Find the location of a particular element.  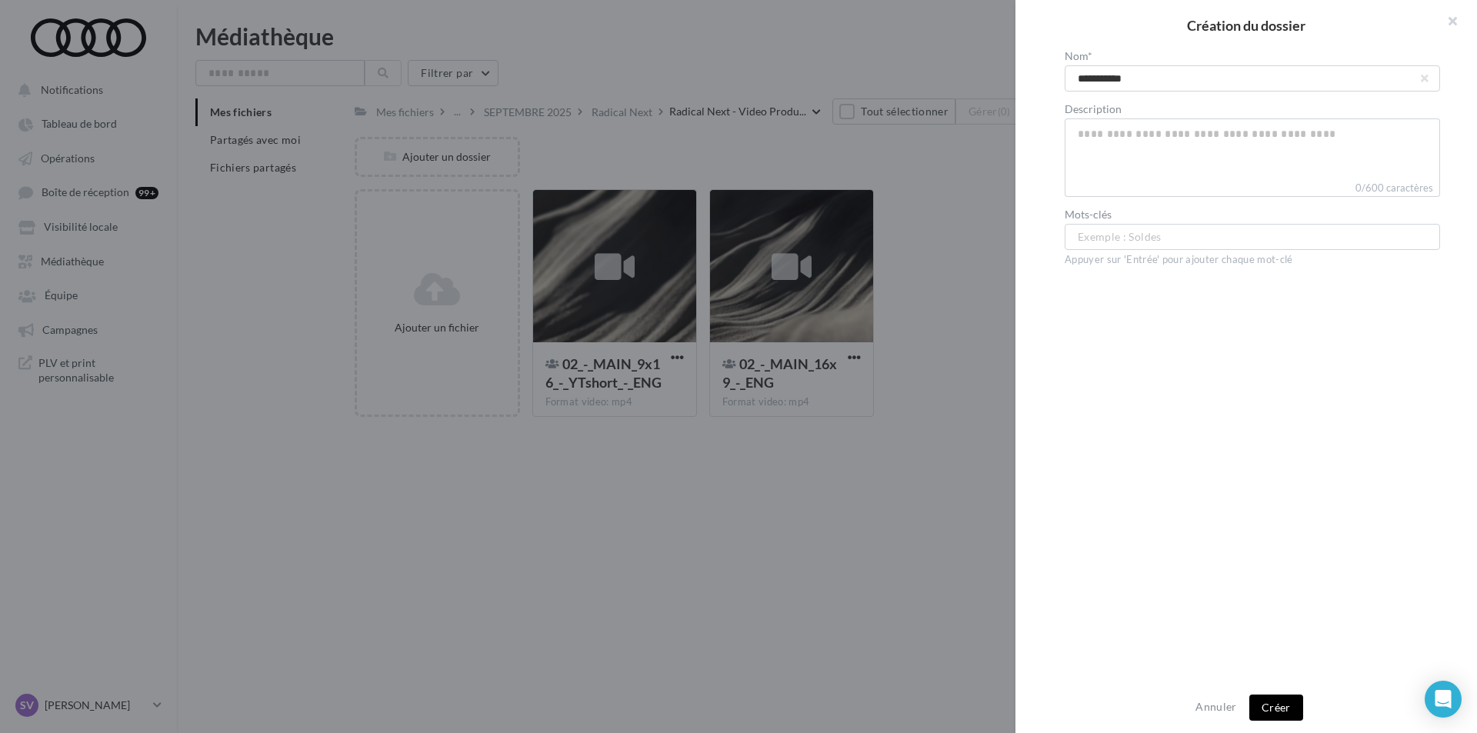

label: 0/600 caractères is located at coordinates (1252, 188).